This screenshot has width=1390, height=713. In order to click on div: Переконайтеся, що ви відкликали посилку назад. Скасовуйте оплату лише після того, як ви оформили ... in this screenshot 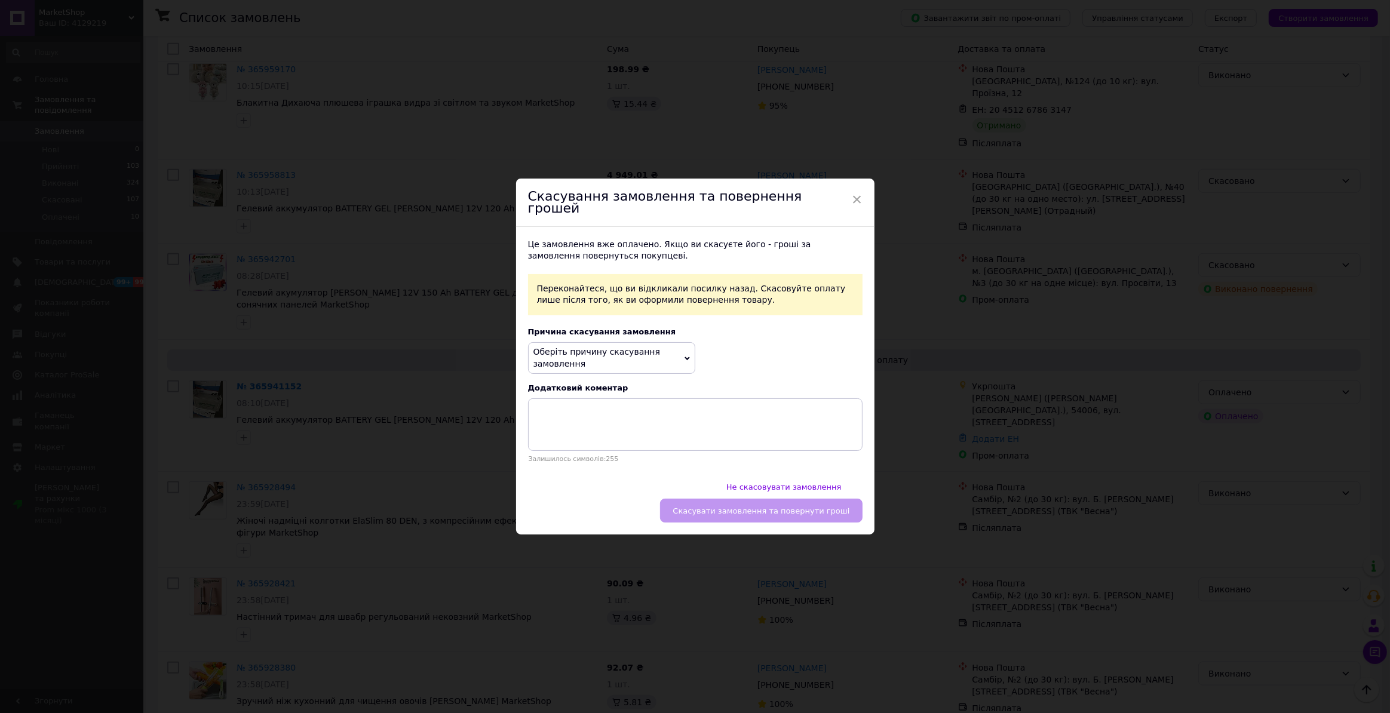, I will do `click(696, 295)`.